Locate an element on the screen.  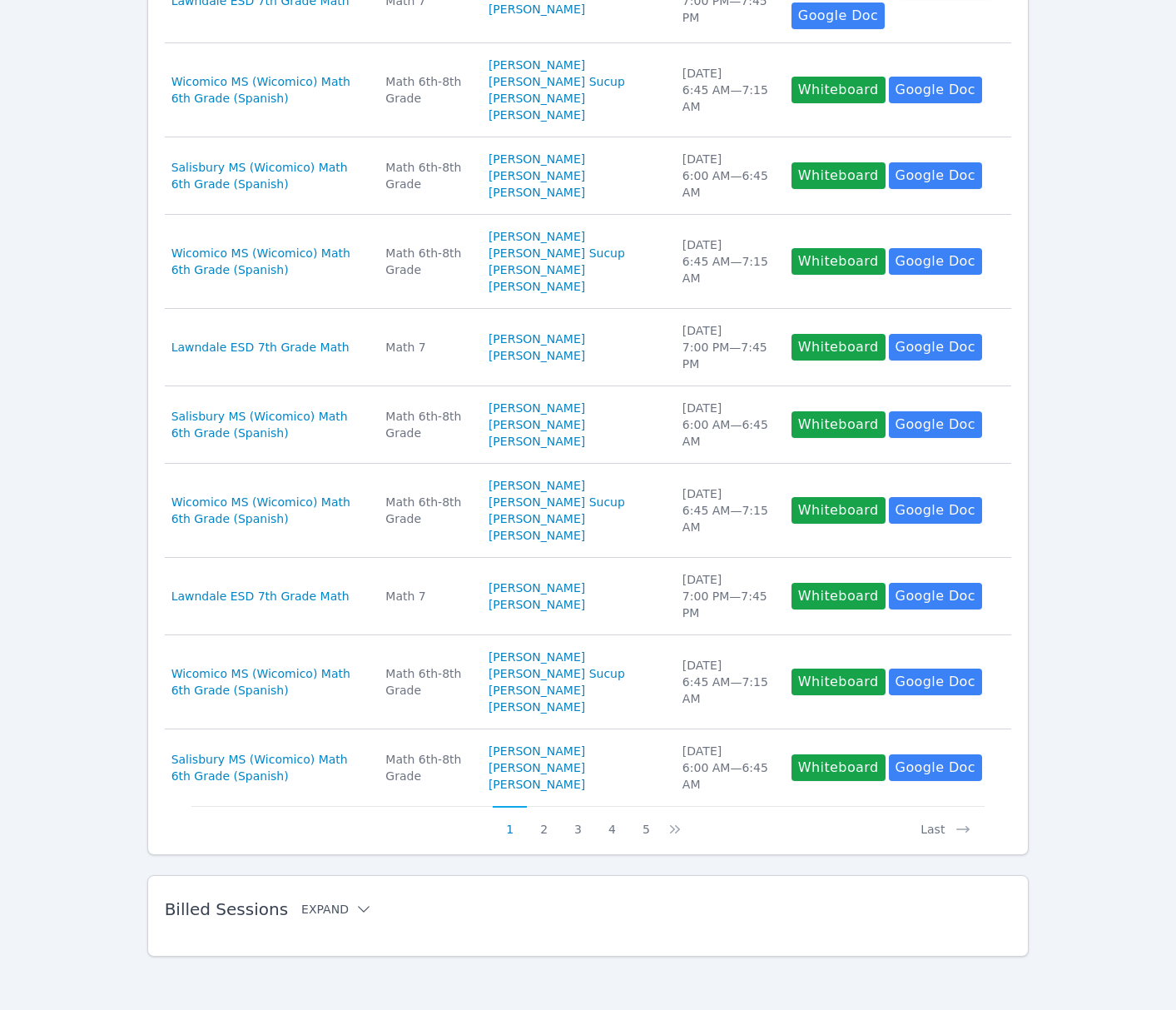
span: Billed Sessions is located at coordinates (227, 909).